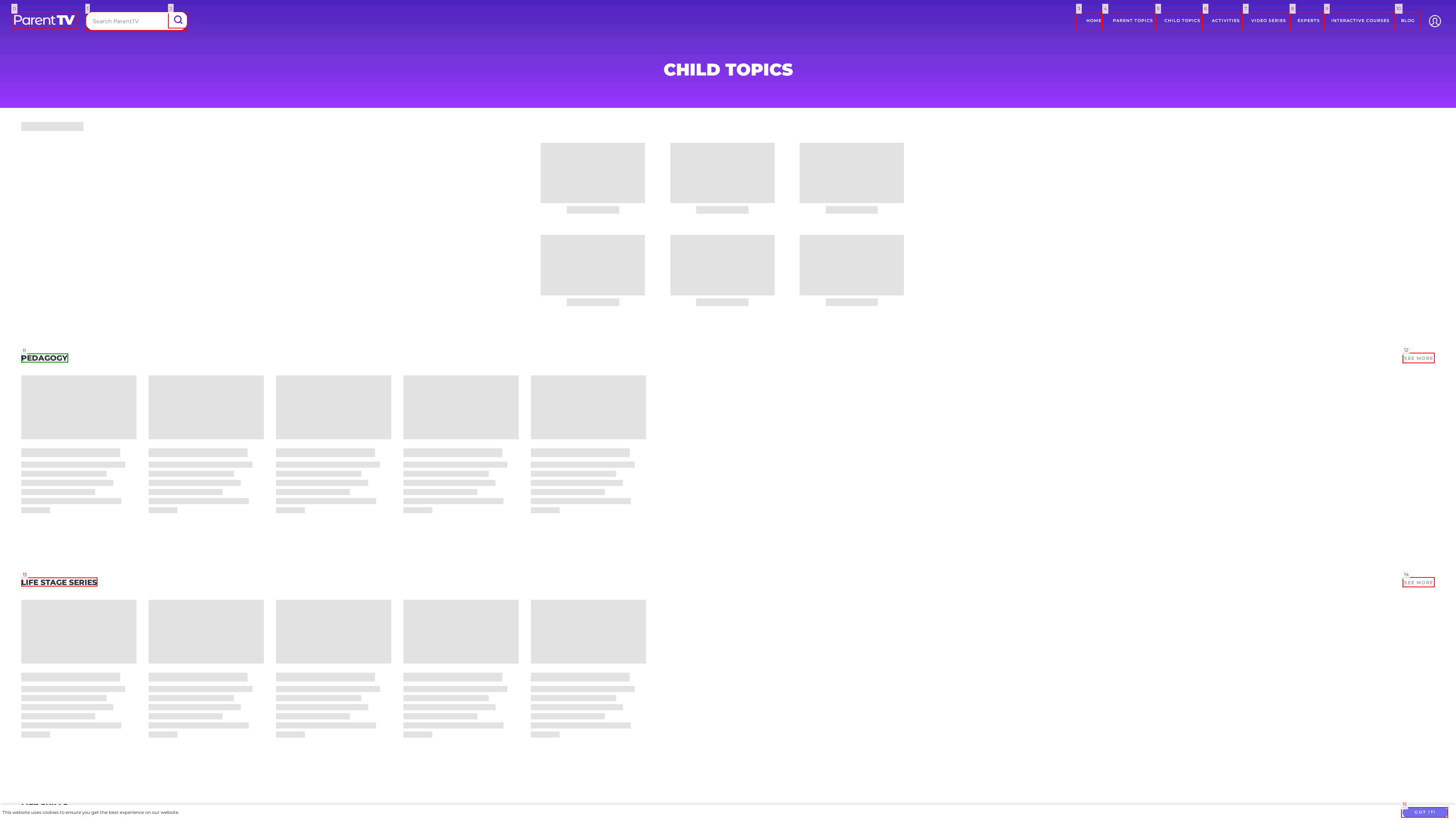 Image resolution: width=1456 pixels, height=820 pixels. Describe the element at coordinates (1182, 21) in the screenshot. I see `a: Child Topics` at that location.